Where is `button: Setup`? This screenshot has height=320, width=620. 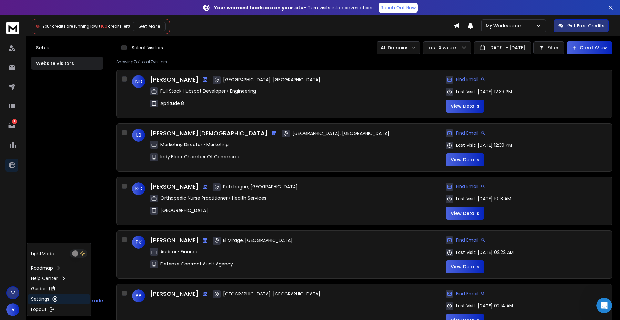
button: Setup is located at coordinates (67, 48).